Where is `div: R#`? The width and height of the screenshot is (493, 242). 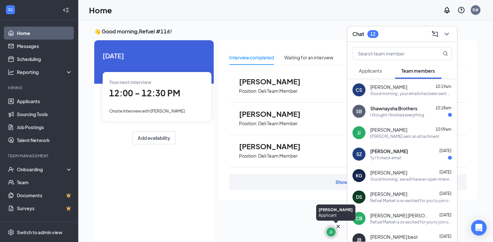
div: R# is located at coordinates (475, 10).